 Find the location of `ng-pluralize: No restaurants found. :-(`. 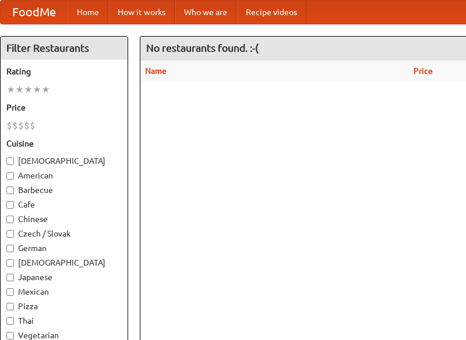

ng-pluralize: No restaurants found. :-( is located at coordinates (202, 48).